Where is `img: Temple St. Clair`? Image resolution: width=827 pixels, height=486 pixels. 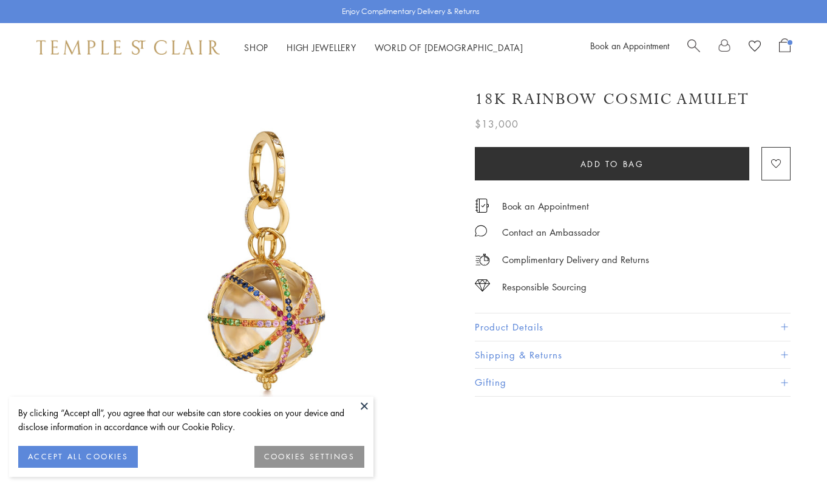 img: Temple St. Clair is located at coordinates (128, 47).